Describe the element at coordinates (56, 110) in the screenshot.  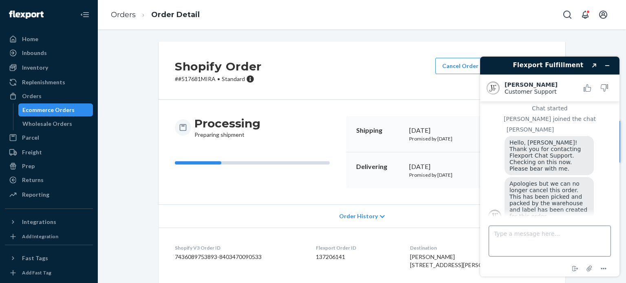
I see `a: Ecommerce Orders` at that location.